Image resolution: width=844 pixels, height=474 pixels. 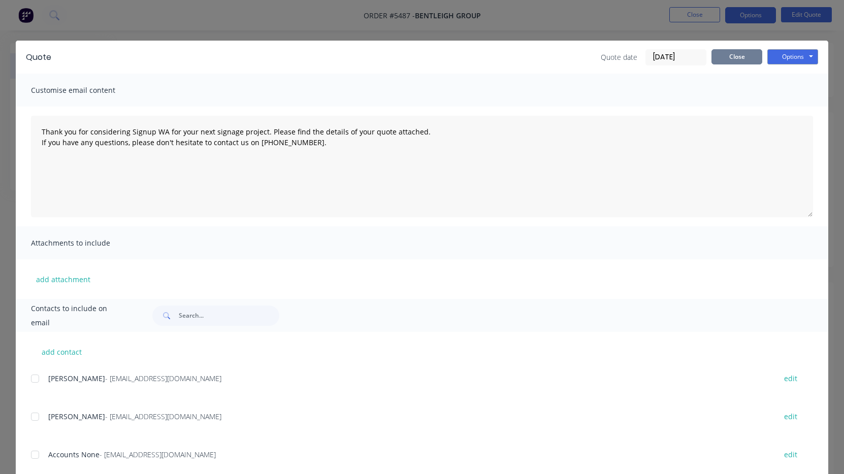 What do you see at coordinates (61, 352) in the screenshot?
I see `button: add contact` at bounding box center [61, 352].